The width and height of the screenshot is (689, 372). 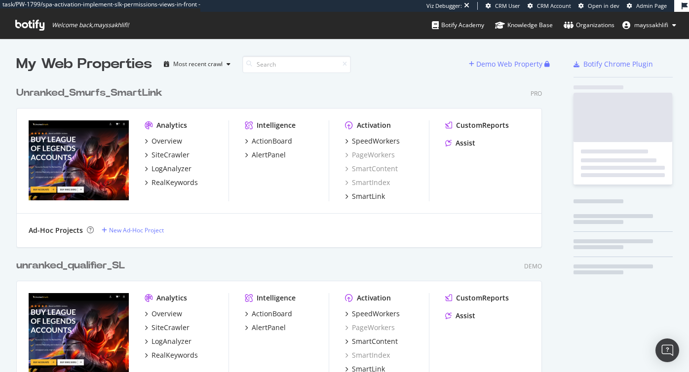 I want to click on a: CRM Account, so click(x=549, y=6).